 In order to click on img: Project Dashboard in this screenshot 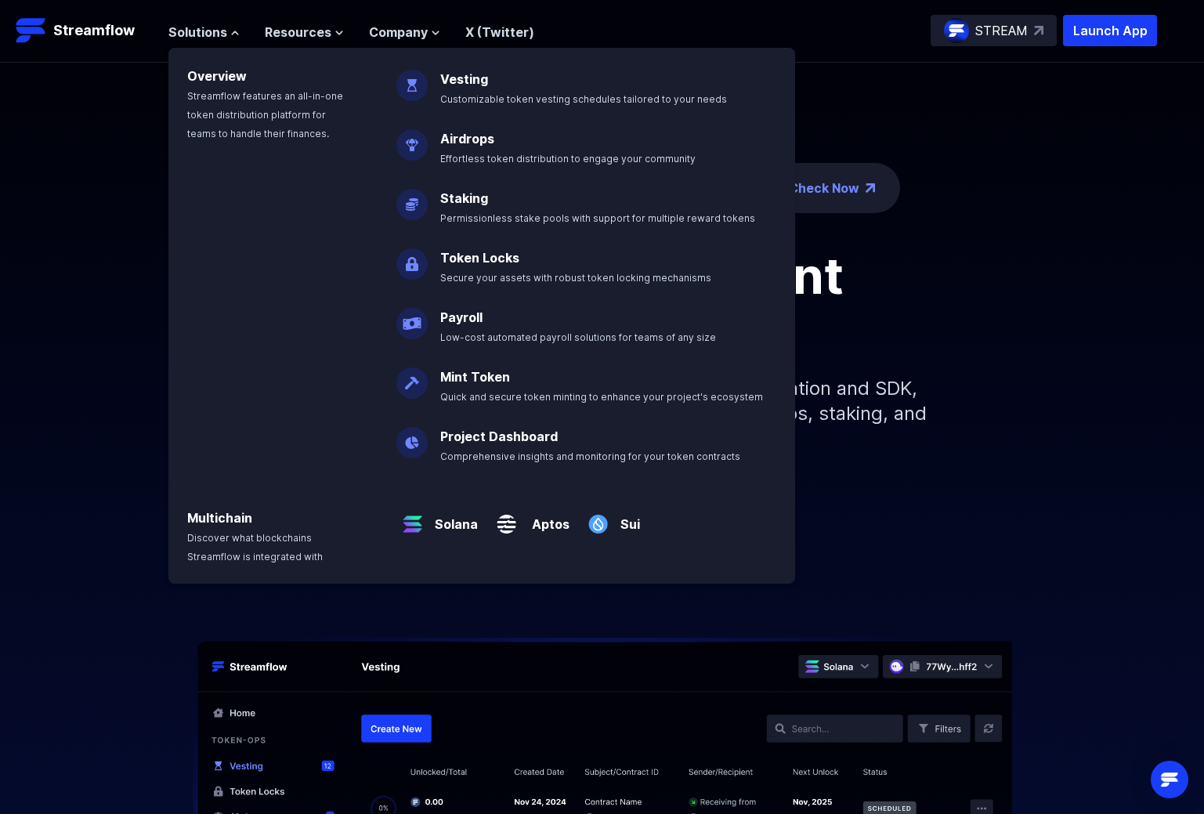, I will do `click(412, 436)`.